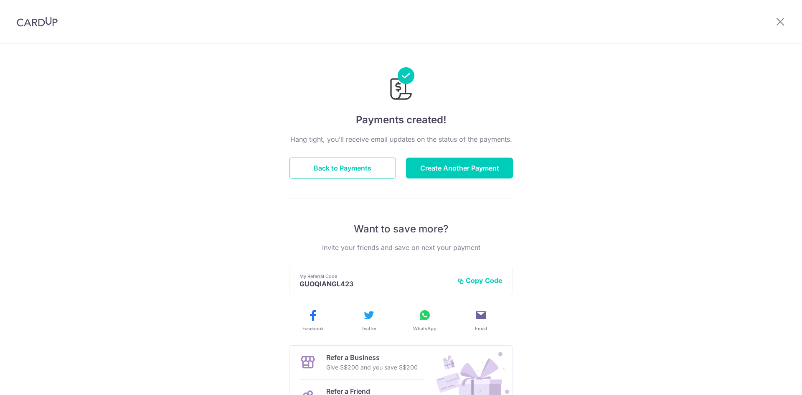 The width and height of the screenshot is (802, 395). I want to click on h4: Payments created!, so click(401, 120).